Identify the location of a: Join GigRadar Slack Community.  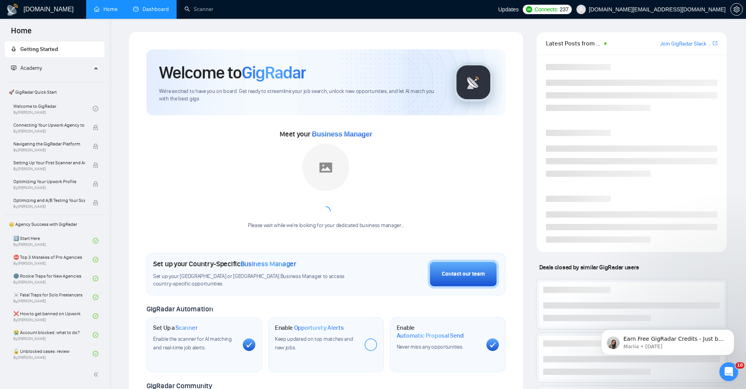
(686, 44).